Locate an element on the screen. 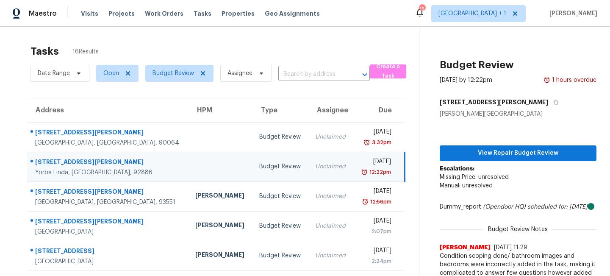 This screenshot has height=276, width=610. div: Dummy_report is located at coordinates (518, 207).